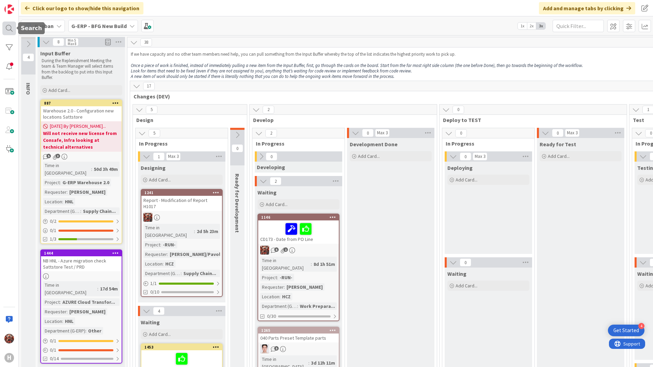  What do you see at coordinates (522, 26) in the screenshot?
I see `span: 1x` at bounding box center [522, 26].